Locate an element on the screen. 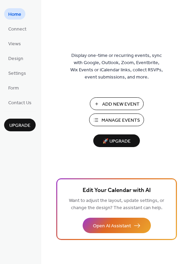  span: Add New Event is located at coordinates (121, 104).